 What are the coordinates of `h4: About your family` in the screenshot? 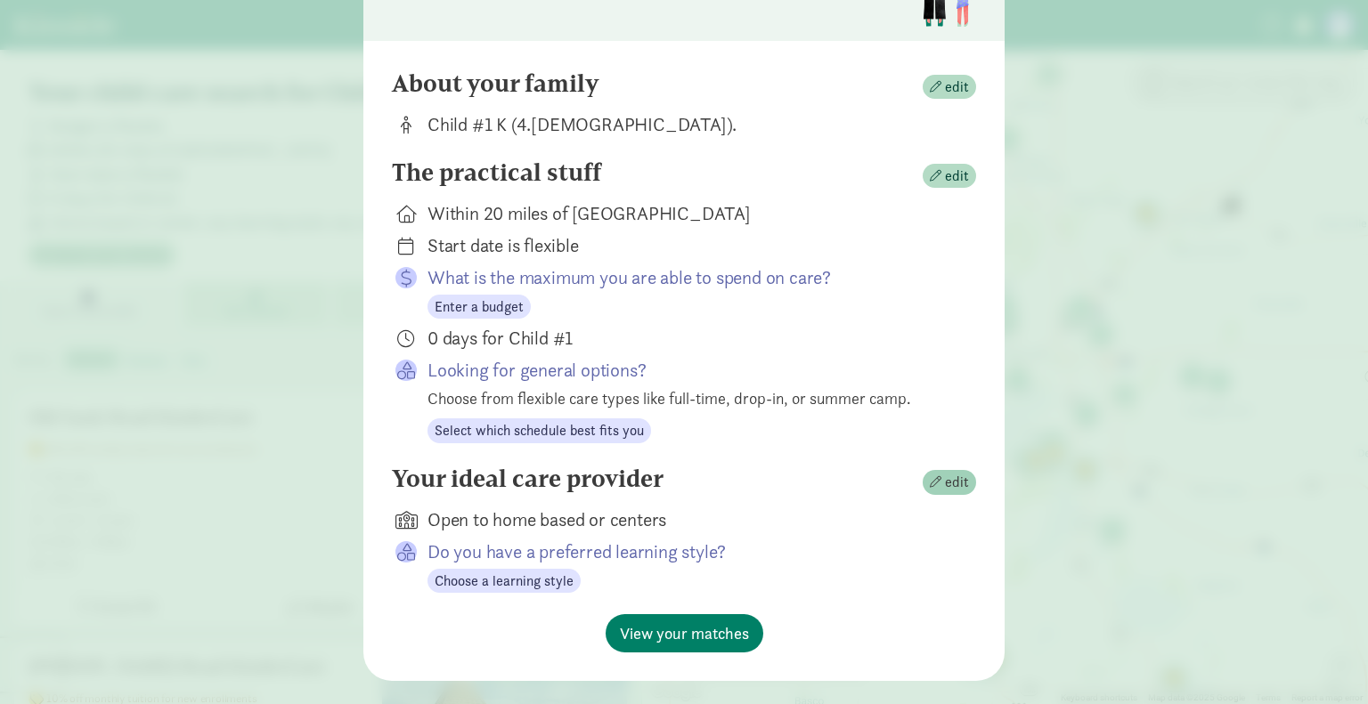 It's located at (495, 84).